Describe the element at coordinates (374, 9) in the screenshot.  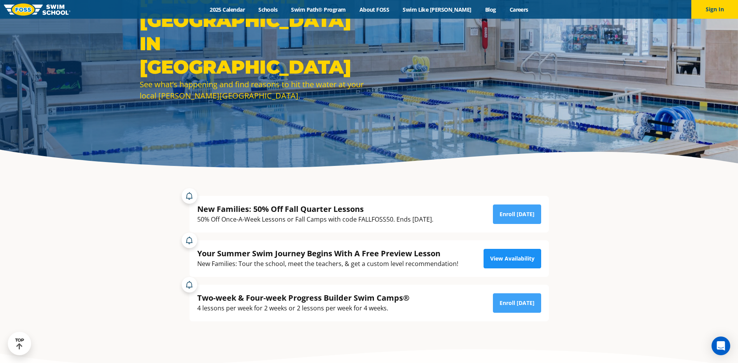
I see `a: About FOSS` at that location.